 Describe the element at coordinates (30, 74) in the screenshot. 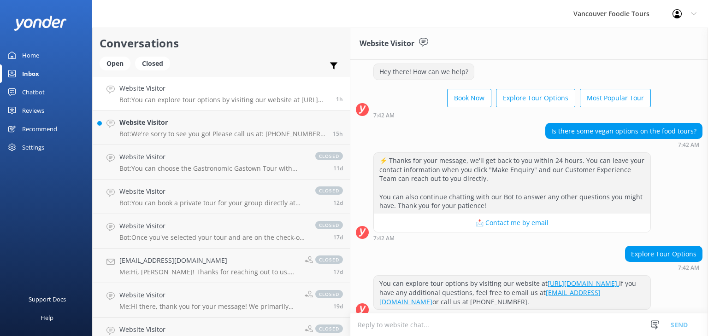

I see `div: Inbox` at that location.